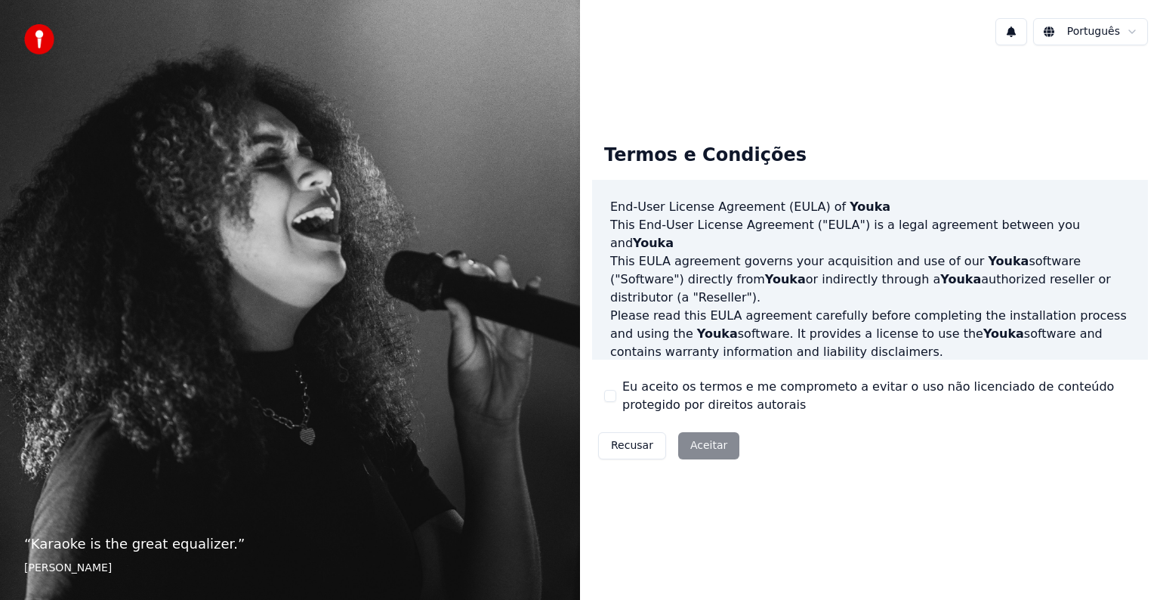  Describe the element at coordinates (290, 544) in the screenshot. I see `p: “ Karaoke is the great equalizer. ”` at that location.